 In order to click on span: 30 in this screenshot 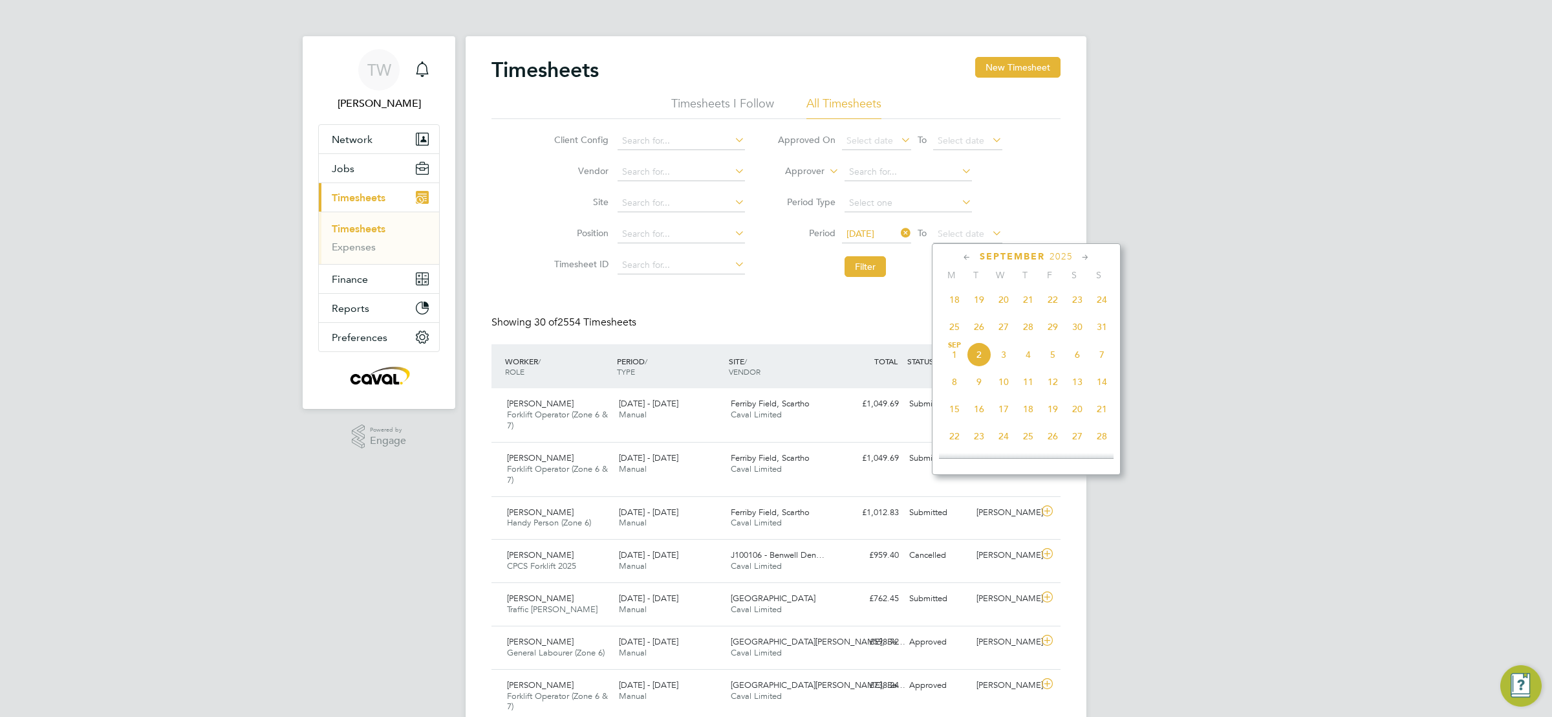, I will do `click(1078, 327)`.